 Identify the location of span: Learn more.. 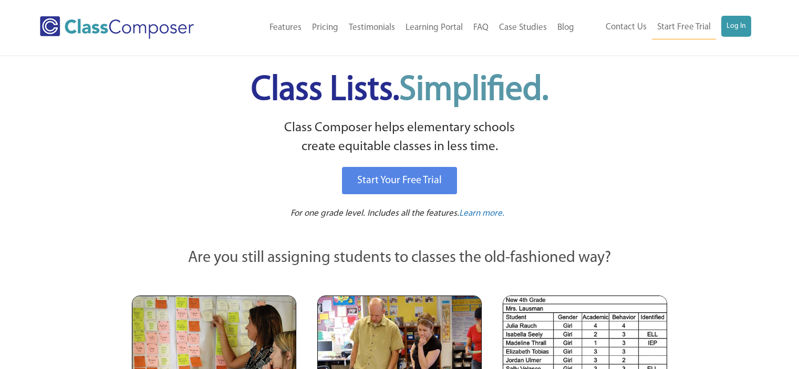
(482, 213).